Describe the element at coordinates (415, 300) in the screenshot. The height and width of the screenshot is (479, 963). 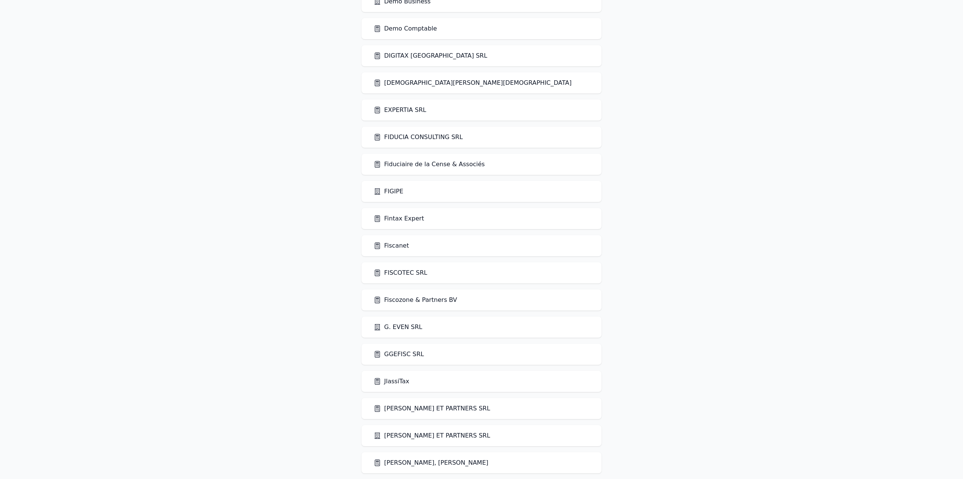
I see `a: Fiscozone & Partners BV` at that location.